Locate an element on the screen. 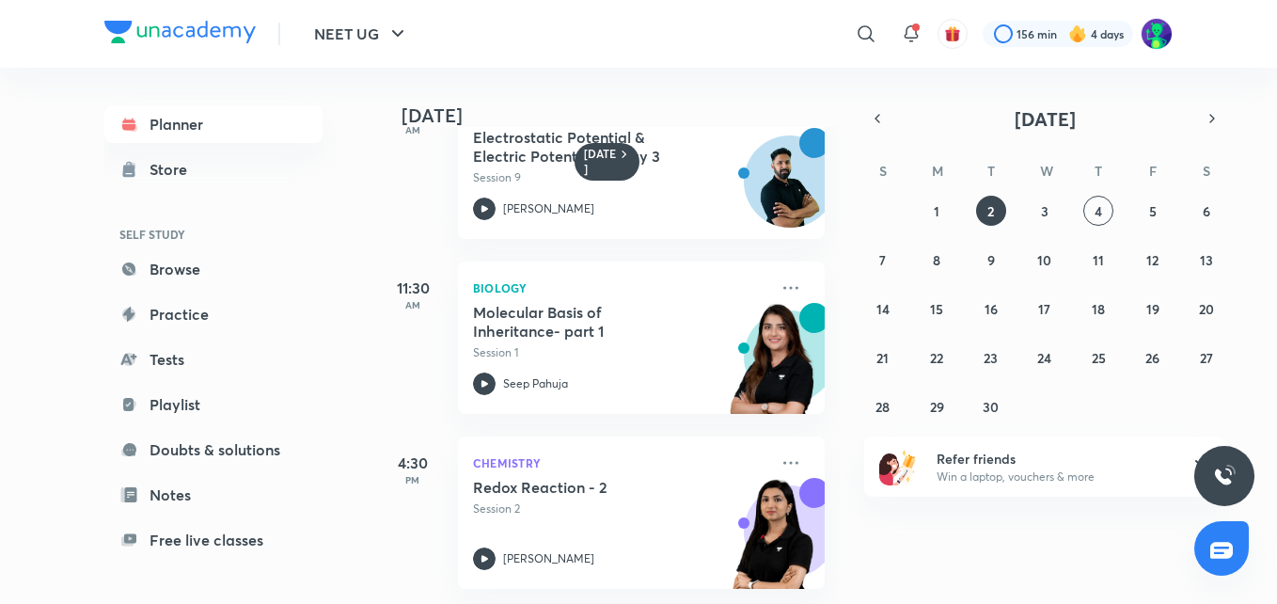  button: September 17, 2025 is located at coordinates (1045, 308).